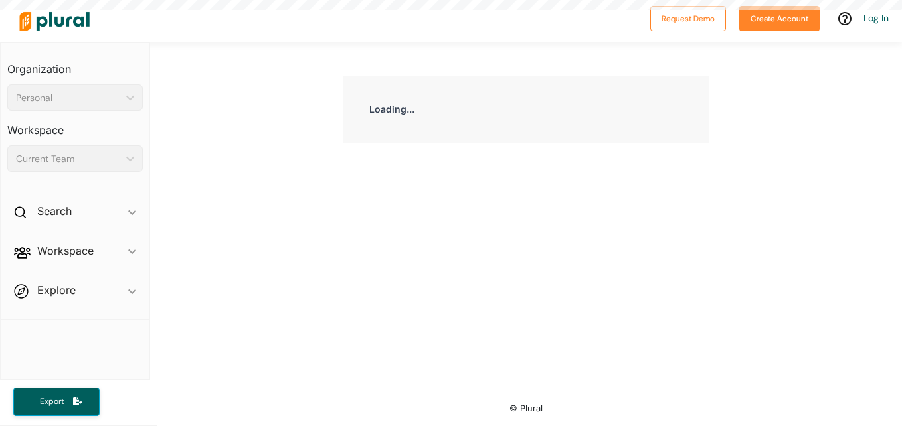 Image resolution: width=902 pixels, height=426 pixels. What do you see at coordinates (68, 98) in the screenshot?
I see `div: Personal` at bounding box center [68, 98].